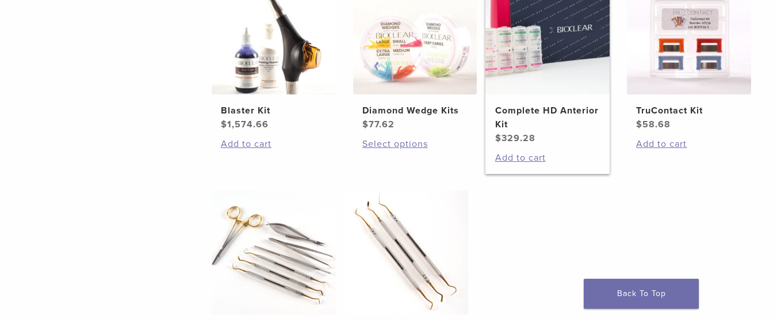 This screenshot has width=777, height=322. What do you see at coordinates (379, 124) in the screenshot?
I see `bdi: 77.62` at bounding box center [379, 124].